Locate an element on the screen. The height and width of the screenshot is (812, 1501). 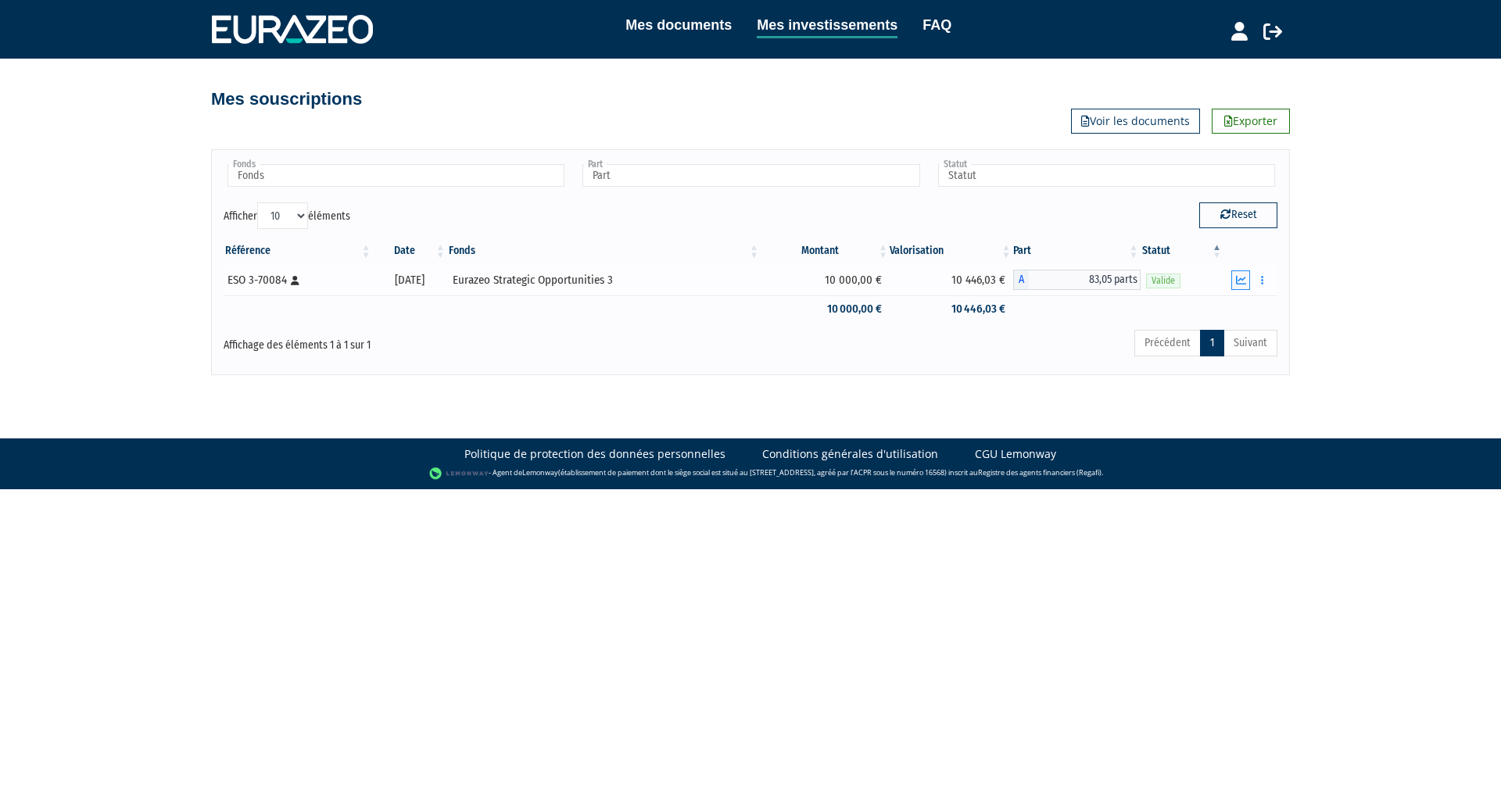
span: Valide is located at coordinates (1163, 281).